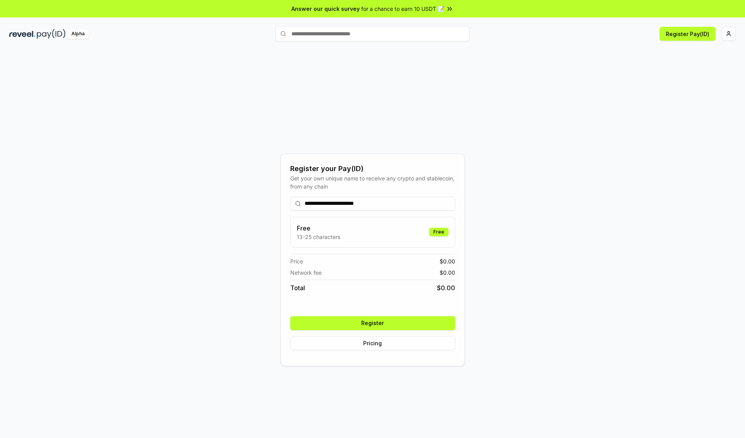  I want to click on span: Answer our quick survey, so click(326, 9).